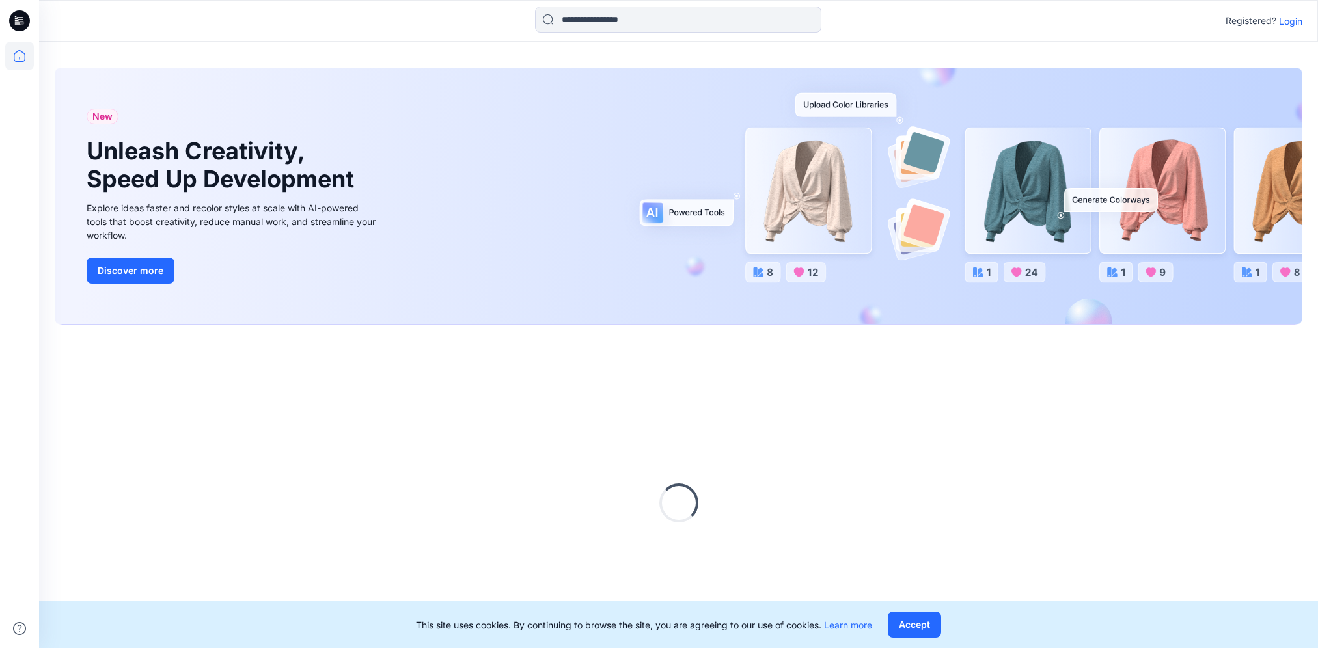 The width and height of the screenshot is (1318, 648). What do you see at coordinates (102, 117) in the screenshot?
I see `span: New` at bounding box center [102, 117].